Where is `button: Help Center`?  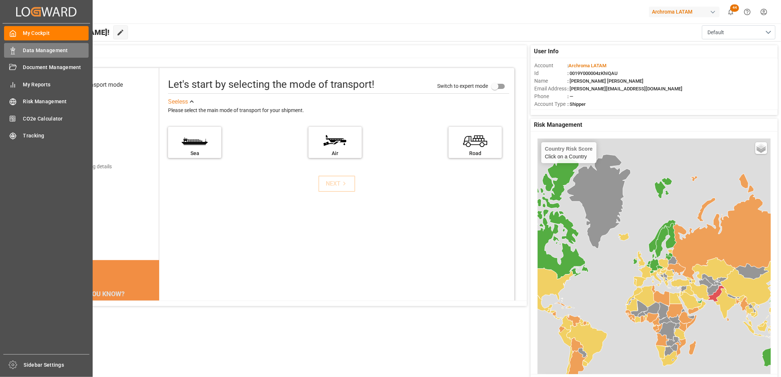 button: Help Center is located at coordinates (747, 12).